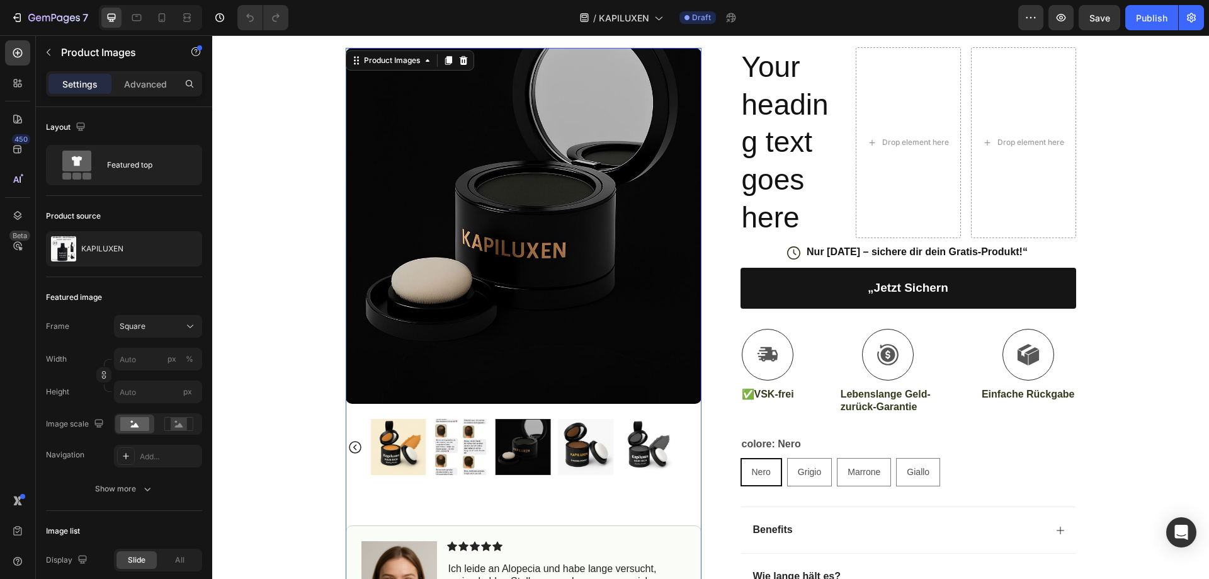  What do you see at coordinates (158, 359) in the screenshot?
I see `input: px%` at bounding box center [158, 359].